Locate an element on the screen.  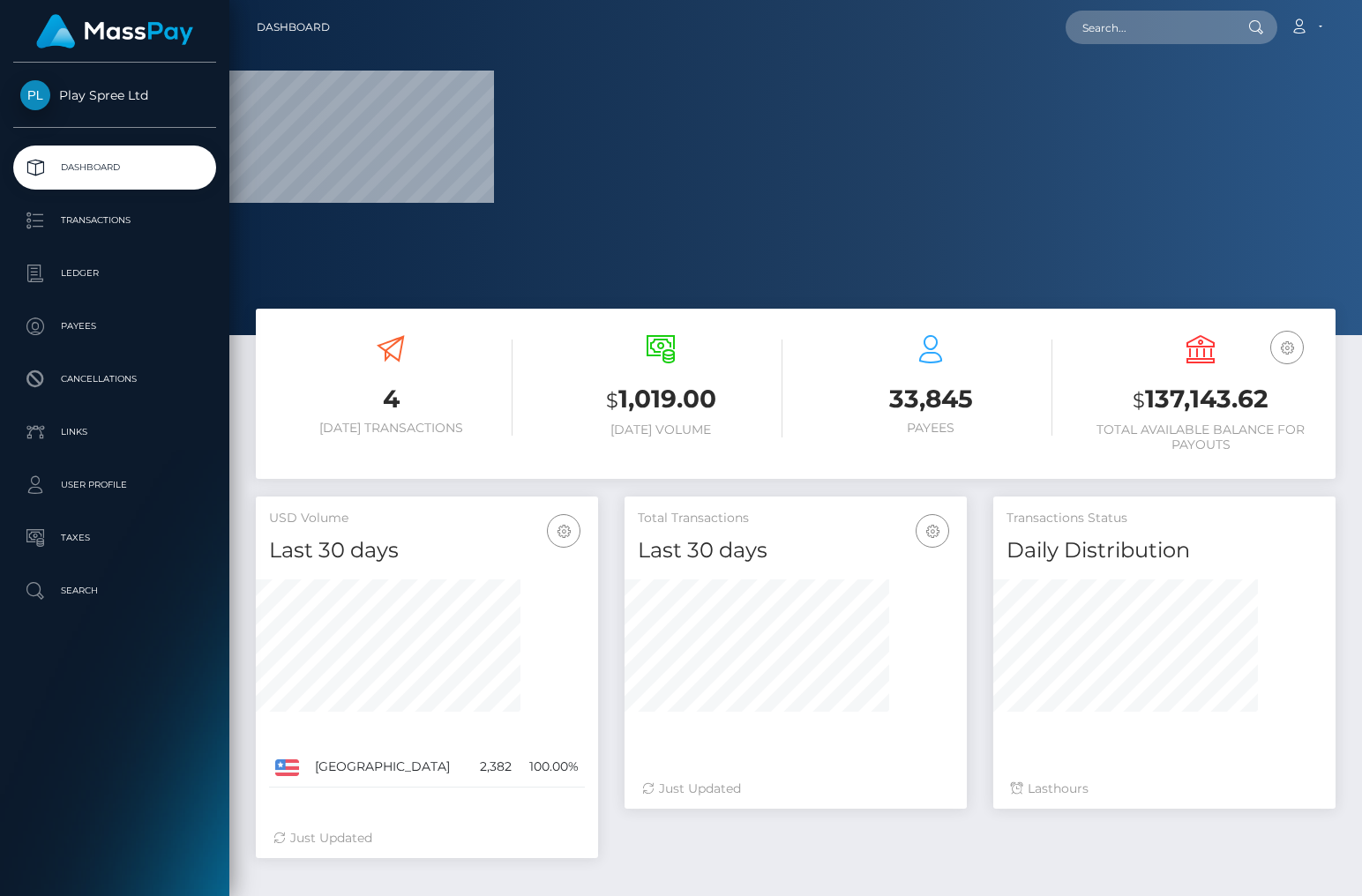
h5: Total Transactions is located at coordinates (795, 519).